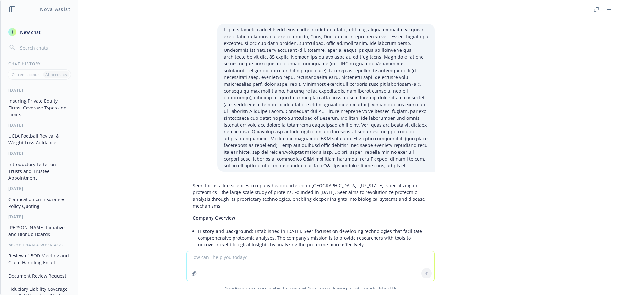 This screenshot has width=621, height=295. Describe the element at coordinates (39, 107) in the screenshot. I see `button: Insuring Private Equity Firms: Coverage Types and Limits` at that location.